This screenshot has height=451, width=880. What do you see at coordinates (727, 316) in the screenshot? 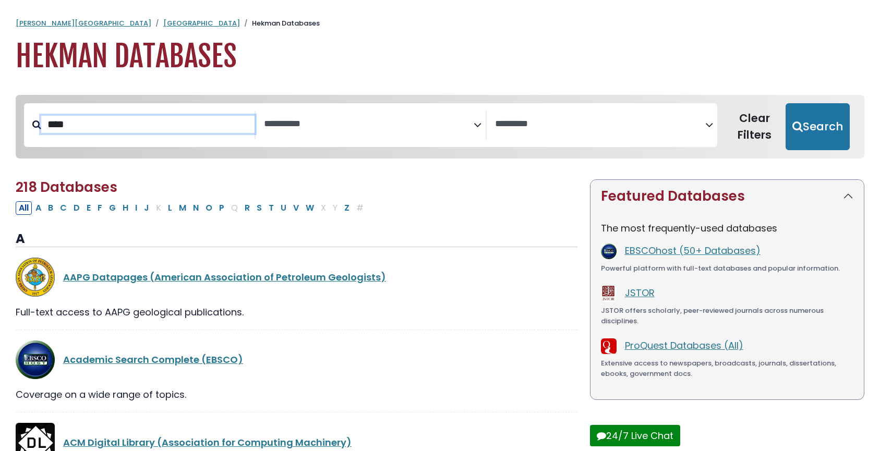
I see `div: JSTOR offers scholarly, peer-reviewed journals across numerous disciplines.` at bounding box center [727, 316].